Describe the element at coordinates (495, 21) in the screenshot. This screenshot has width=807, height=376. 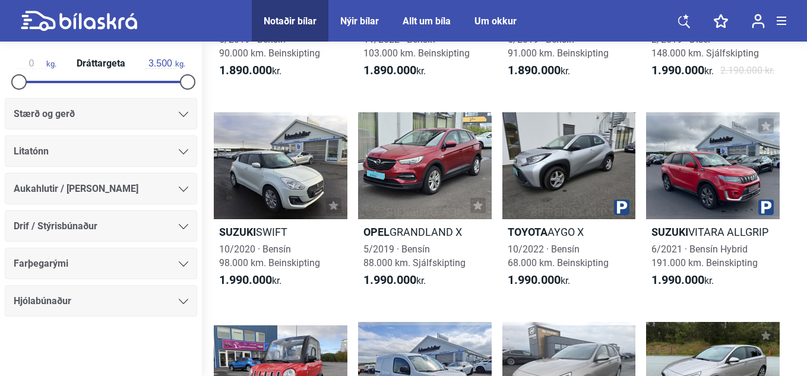
I see `div: Um okkur` at that location.